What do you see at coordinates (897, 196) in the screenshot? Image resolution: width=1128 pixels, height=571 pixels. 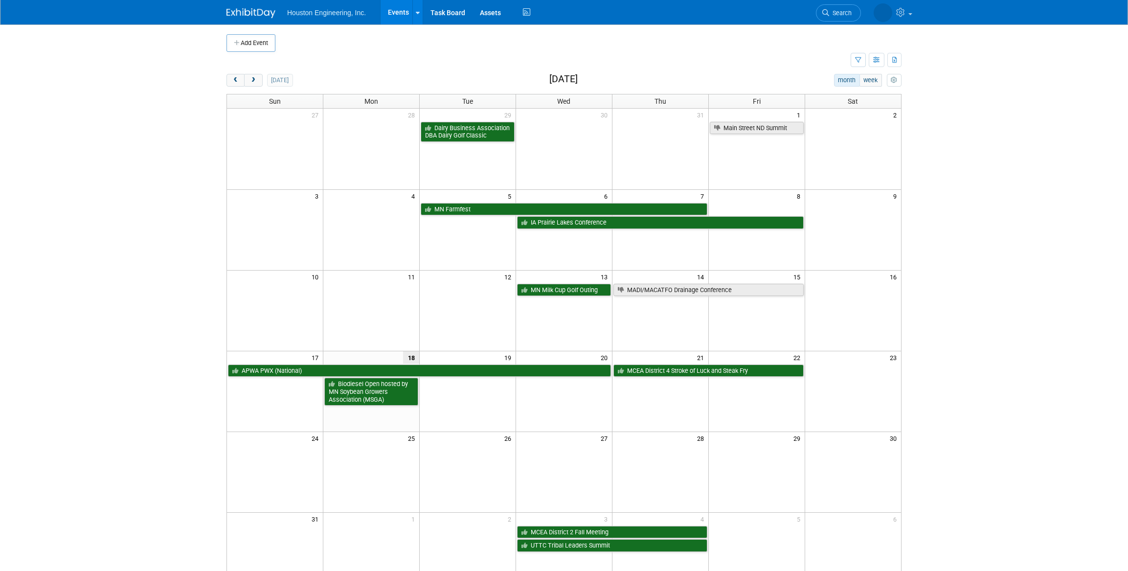 I see `span: 9` at bounding box center [897, 196].